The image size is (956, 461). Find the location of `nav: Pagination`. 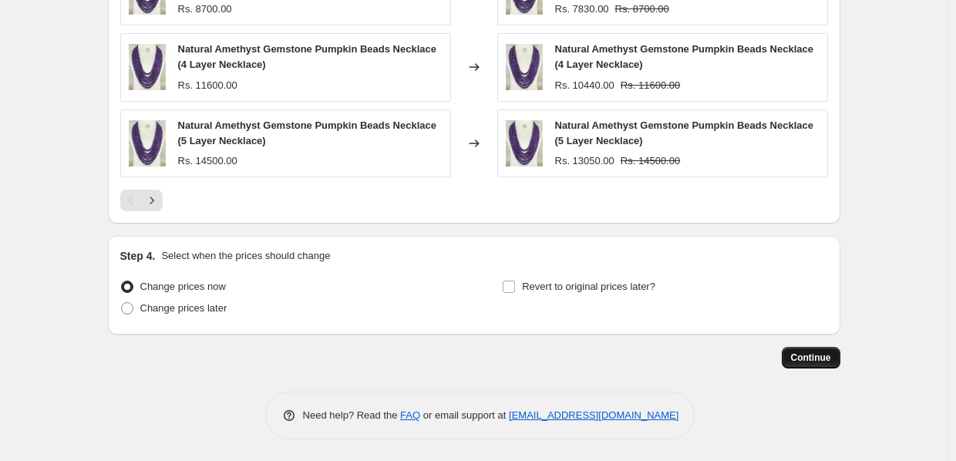

nav: Pagination is located at coordinates (141, 200).